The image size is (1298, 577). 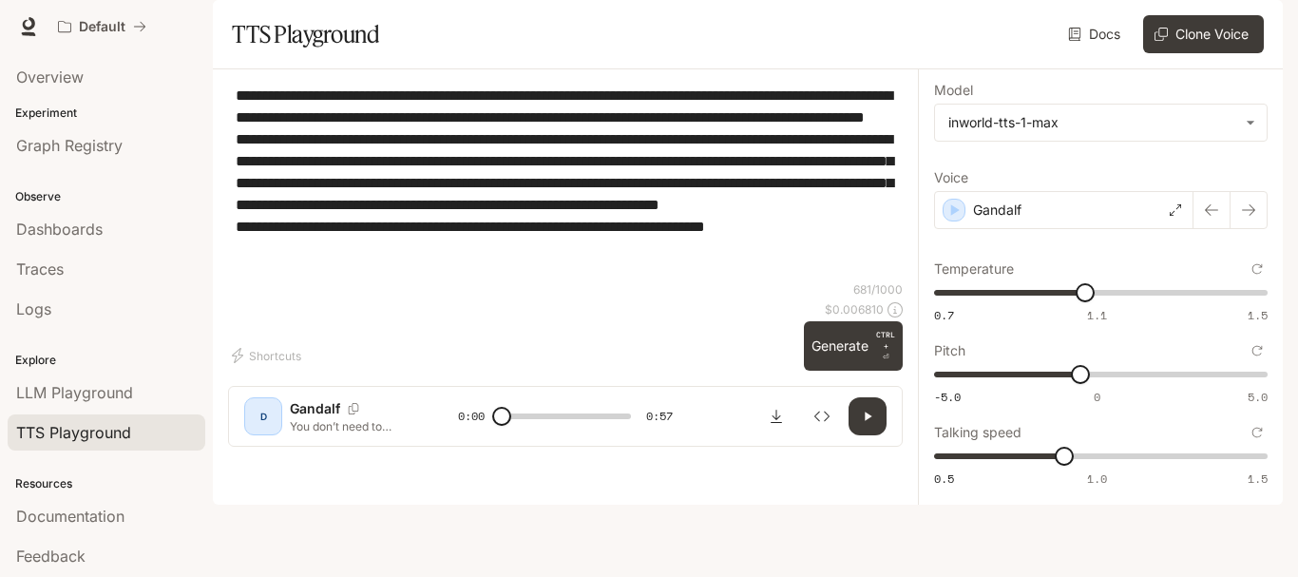 What do you see at coordinates (659, 416) in the screenshot?
I see `span: 0:57` at bounding box center [659, 416].